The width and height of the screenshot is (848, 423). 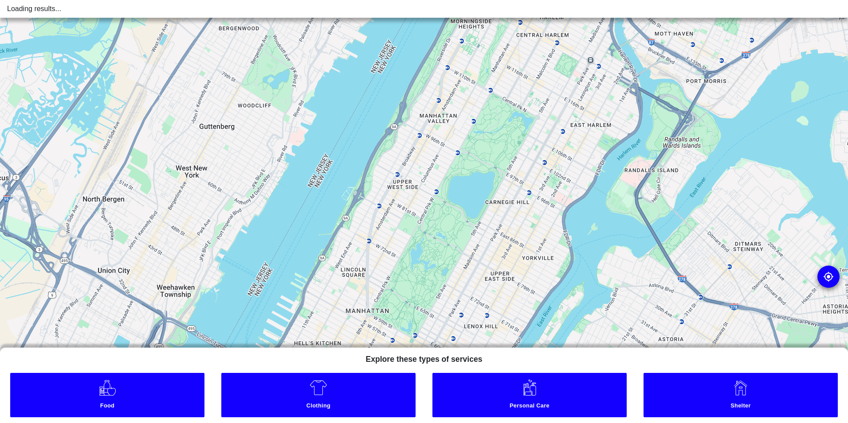 I want to click on a: Shelter, so click(x=741, y=395).